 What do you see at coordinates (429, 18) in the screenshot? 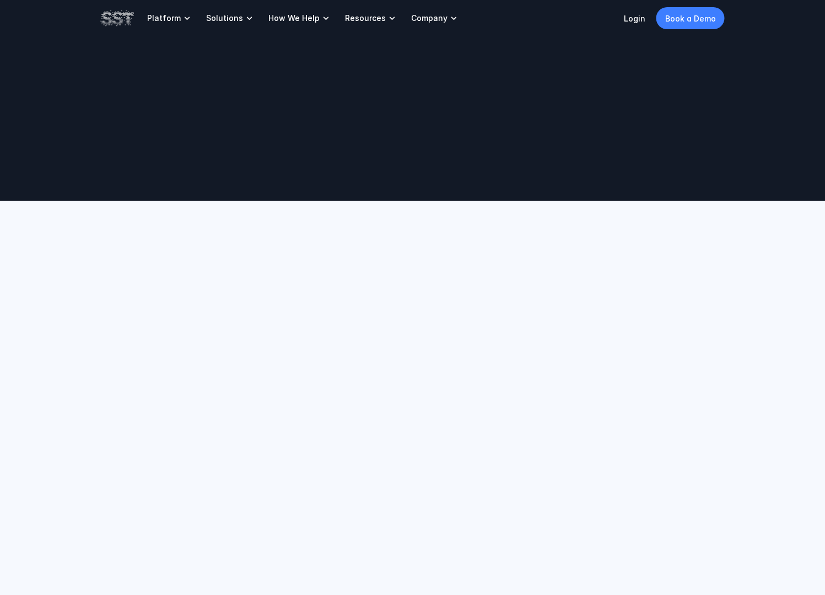
I see `p: Company` at bounding box center [429, 18].